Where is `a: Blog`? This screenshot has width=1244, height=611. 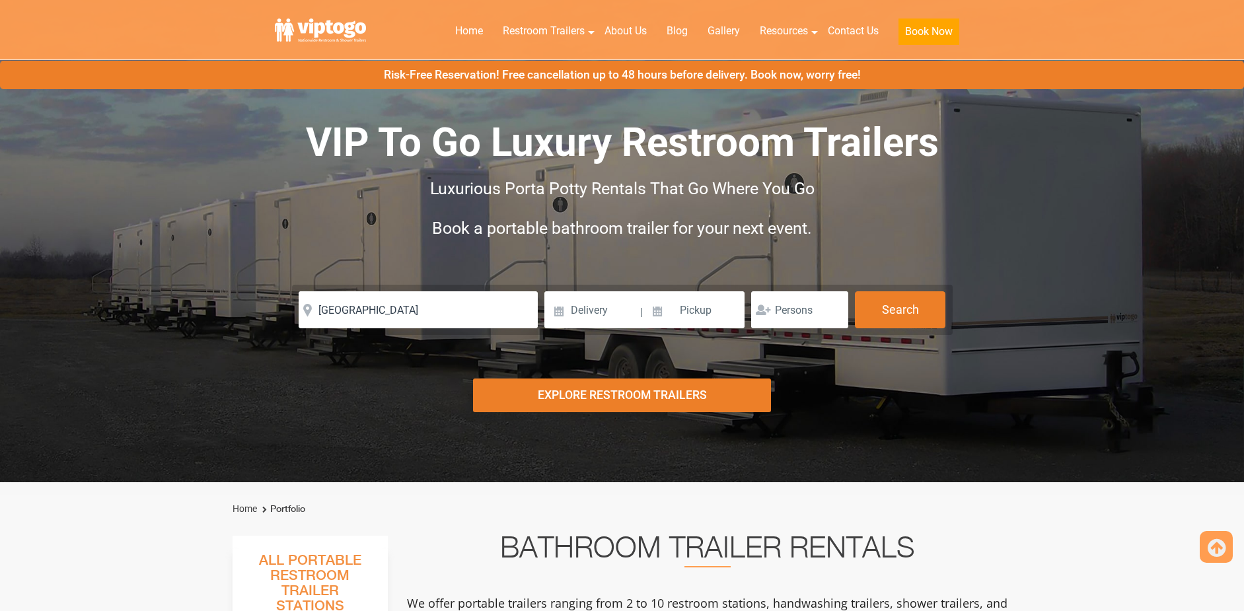 a: Blog is located at coordinates (677, 31).